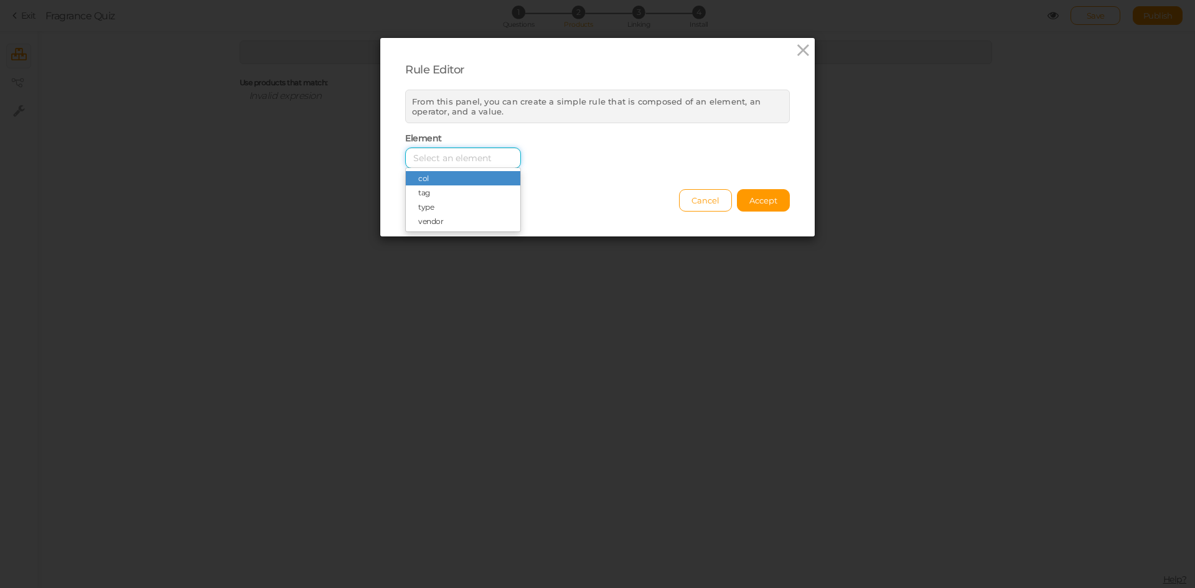  What do you see at coordinates (431, 221) in the screenshot?
I see `span: vendor` at bounding box center [431, 221].